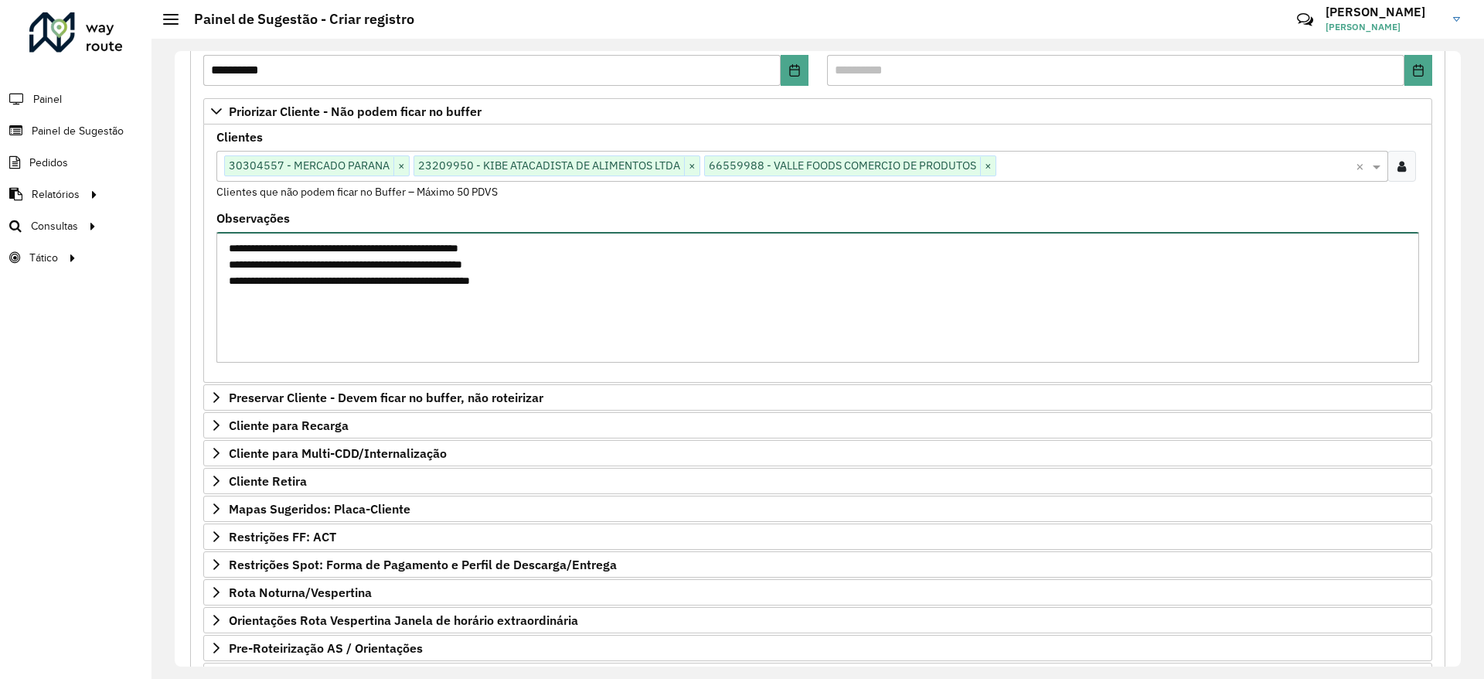 The height and width of the screenshot is (679, 1484). I want to click on a: Cliente Retira, so click(818, 481).